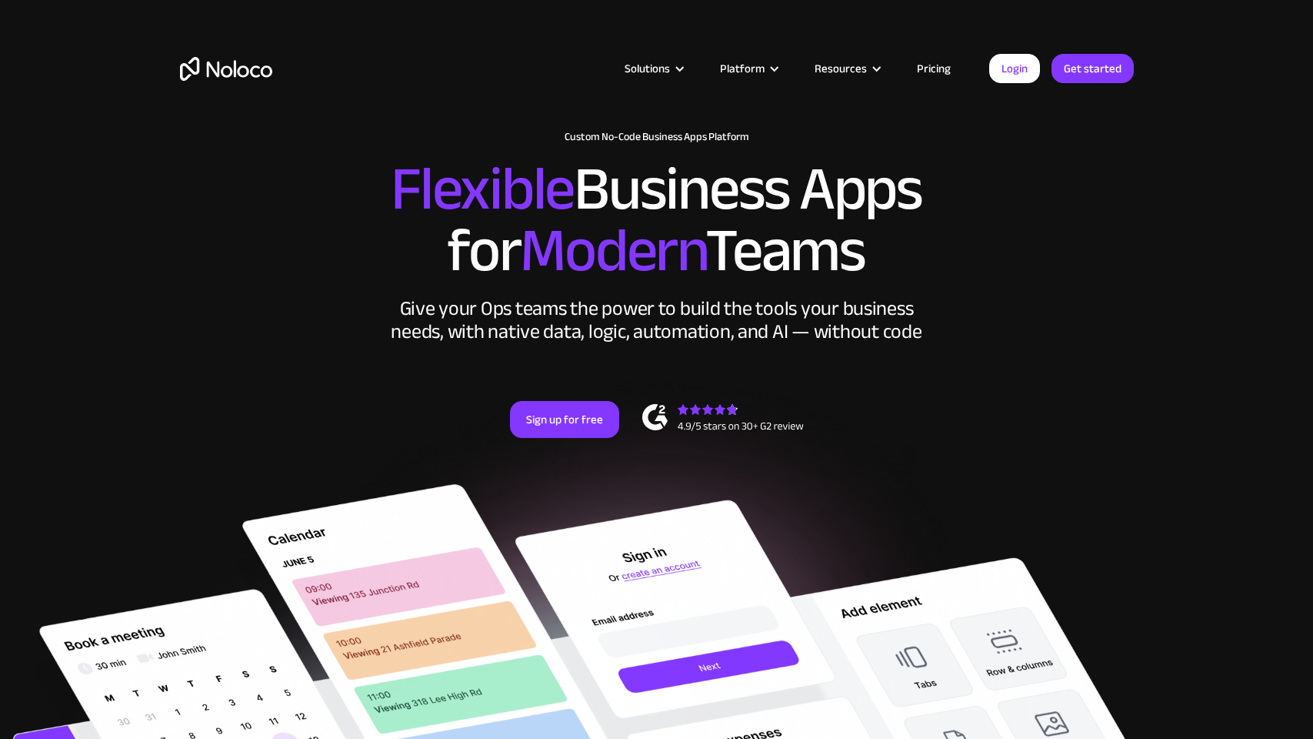  I want to click on a: Pricing, so click(934, 68).